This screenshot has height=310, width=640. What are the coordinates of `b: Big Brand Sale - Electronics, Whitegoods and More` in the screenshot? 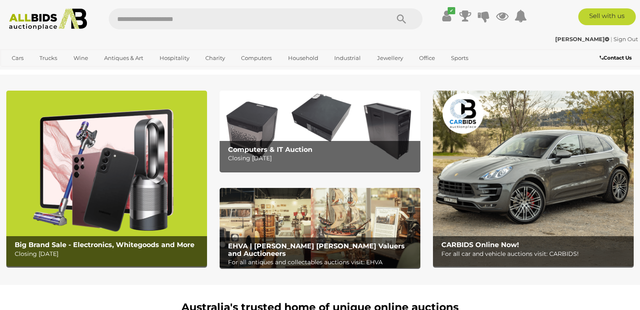 It's located at (105, 245).